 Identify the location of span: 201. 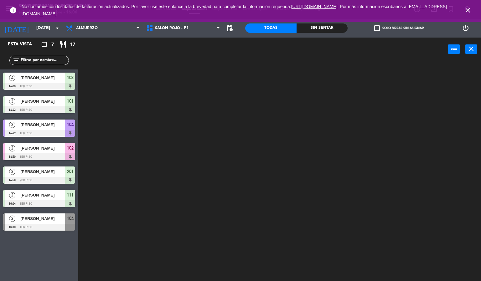
(70, 171).